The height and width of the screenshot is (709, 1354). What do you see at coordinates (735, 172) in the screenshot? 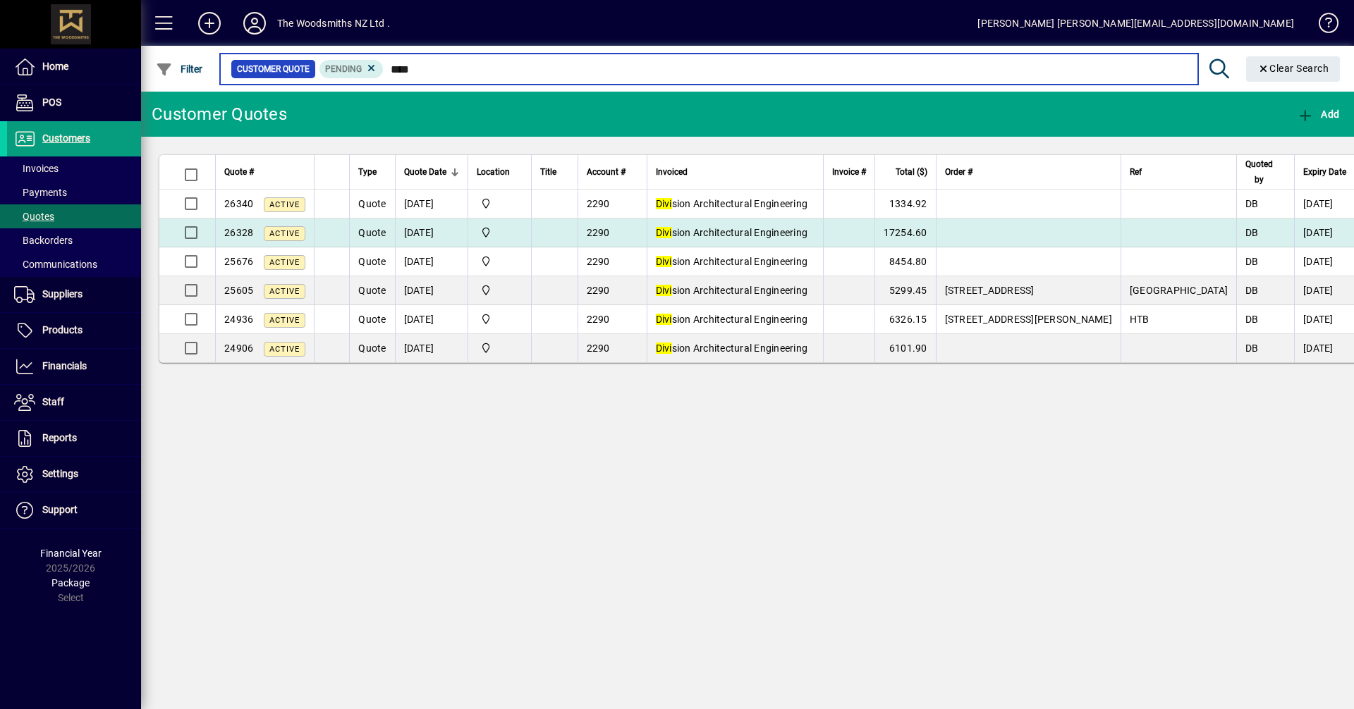
I see `div: Invoiced` at bounding box center [735, 172].